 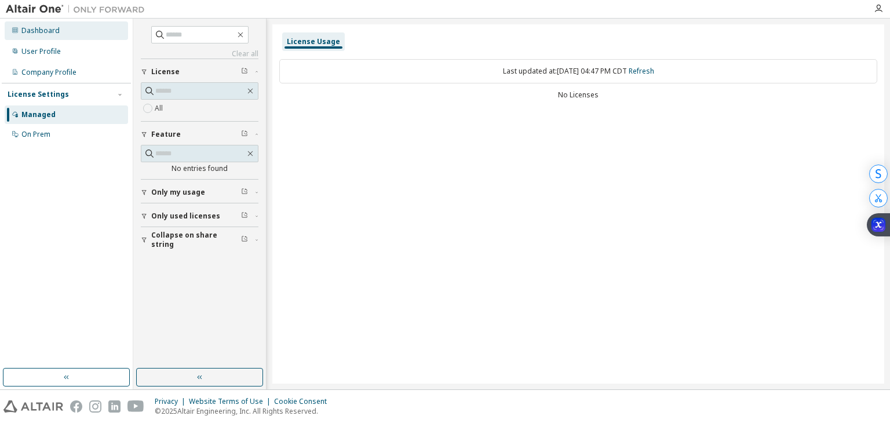 What do you see at coordinates (199, 240) in the screenshot?
I see `button: Collapse on share string` at bounding box center [199, 240].